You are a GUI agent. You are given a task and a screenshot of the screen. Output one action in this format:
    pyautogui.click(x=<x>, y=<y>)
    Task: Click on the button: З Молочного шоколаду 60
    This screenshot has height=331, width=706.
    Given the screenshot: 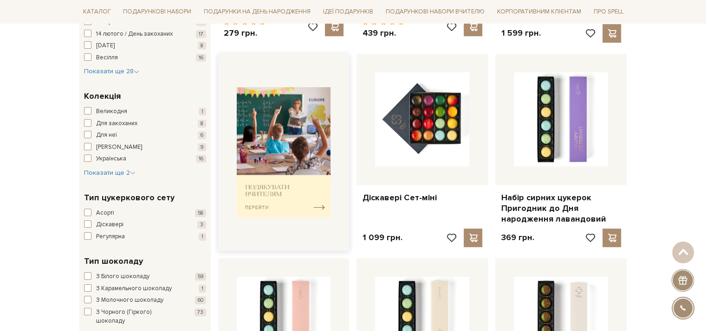 What is the action you would take?
    pyautogui.click(x=145, y=301)
    